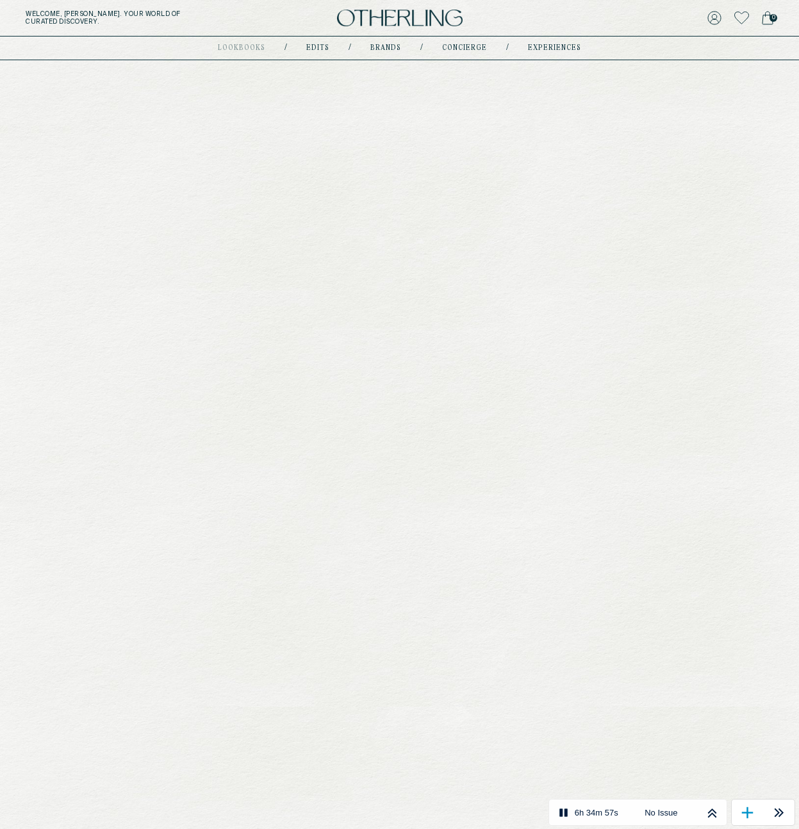 This screenshot has width=799, height=829. I want to click on span: 0, so click(773, 18).